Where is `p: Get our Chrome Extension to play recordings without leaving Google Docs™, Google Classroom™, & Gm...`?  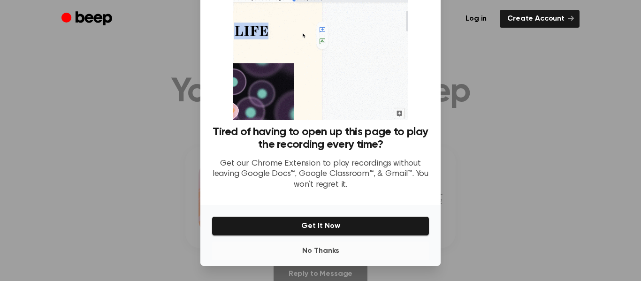 p: Get our Chrome Extension to play recordings without leaving Google Docs™, Google Classroom™, & Gm... is located at coordinates (321, 175).